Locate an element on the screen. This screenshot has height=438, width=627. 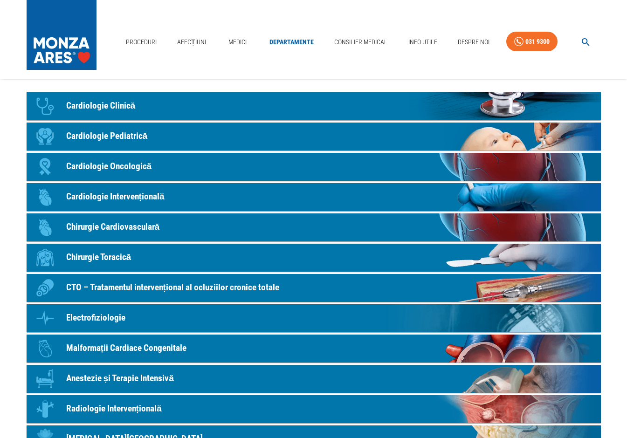
a: IconChirurgie Cardiovasculară is located at coordinates (314, 227).